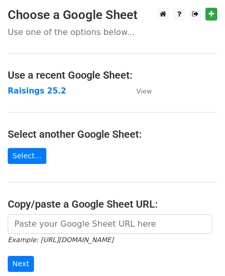 The image size is (225, 276). What do you see at coordinates (37, 91) in the screenshot?
I see `a: Raisings 25.2` at bounding box center [37, 91].